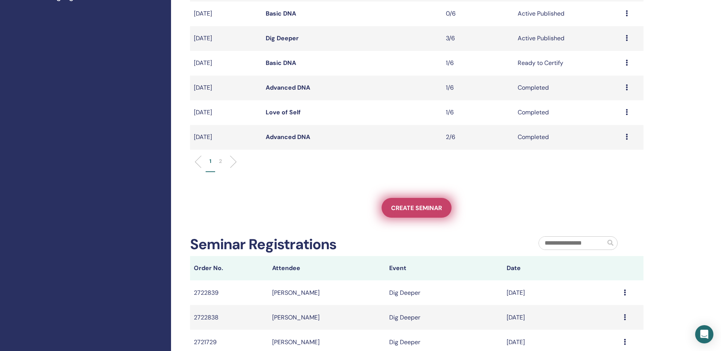 This screenshot has height=351, width=721. I want to click on div: Open Intercom Messenger, so click(704, 334).